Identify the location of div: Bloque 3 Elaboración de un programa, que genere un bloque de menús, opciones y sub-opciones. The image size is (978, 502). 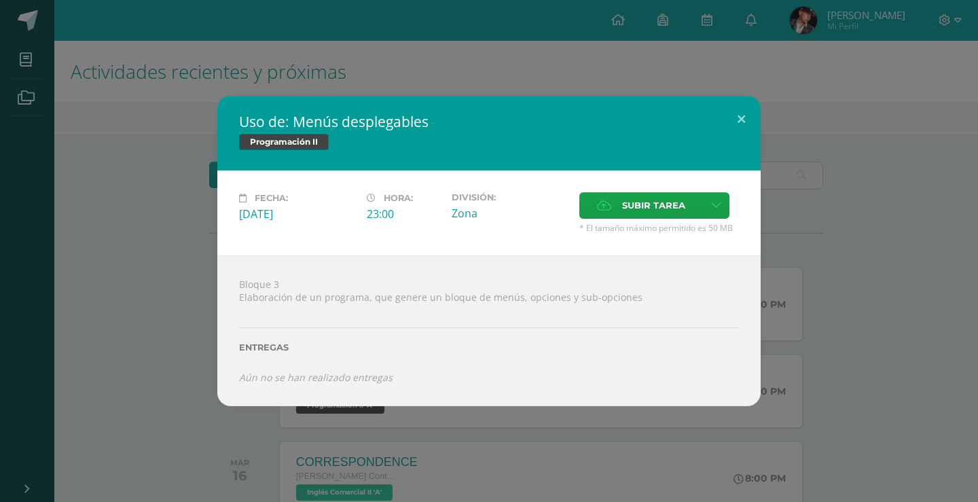
(489, 330).